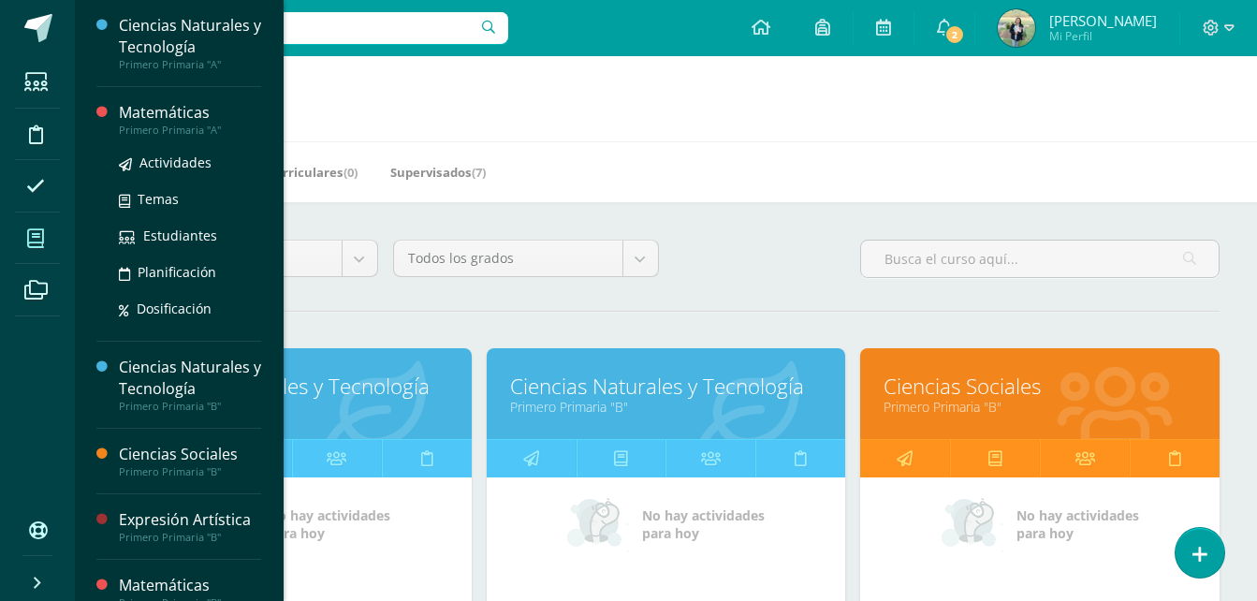  I want to click on span: Todos los grados, so click(508, 258).